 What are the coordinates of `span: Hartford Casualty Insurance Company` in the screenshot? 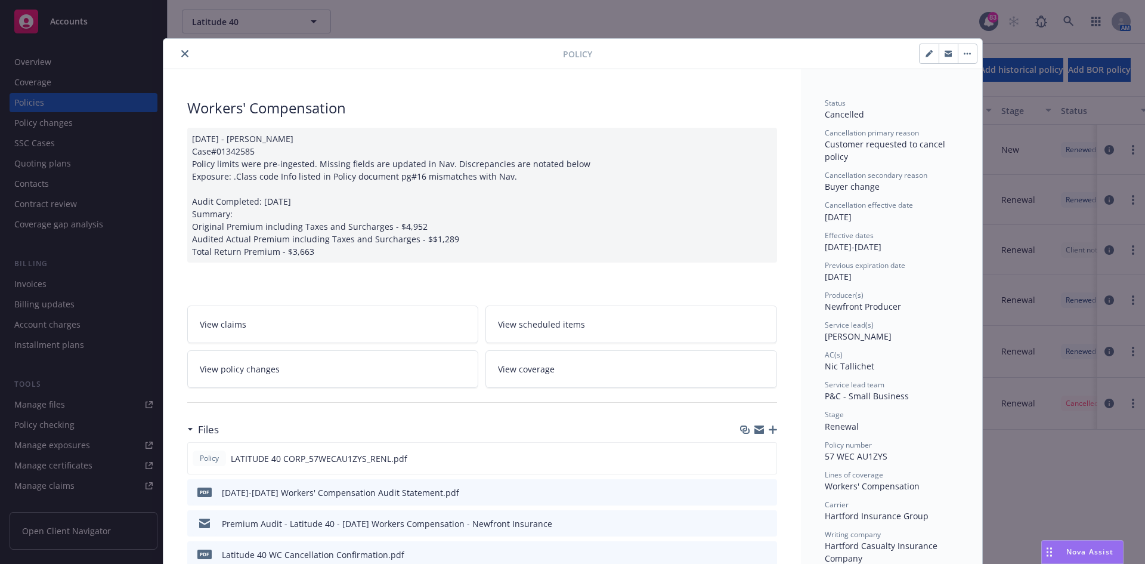 It's located at (882, 552).